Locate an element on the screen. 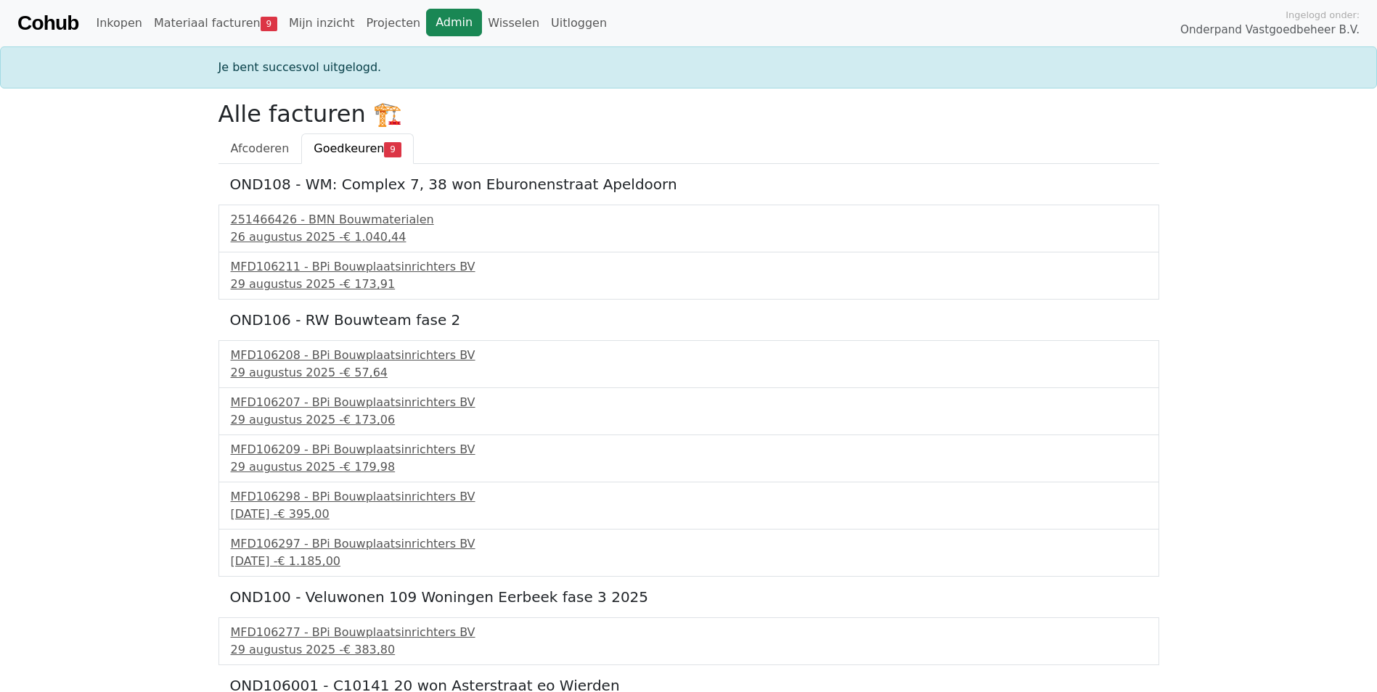 The width and height of the screenshot is (1377, 692). span: Afcoderen is located at coordinates (260, 148).